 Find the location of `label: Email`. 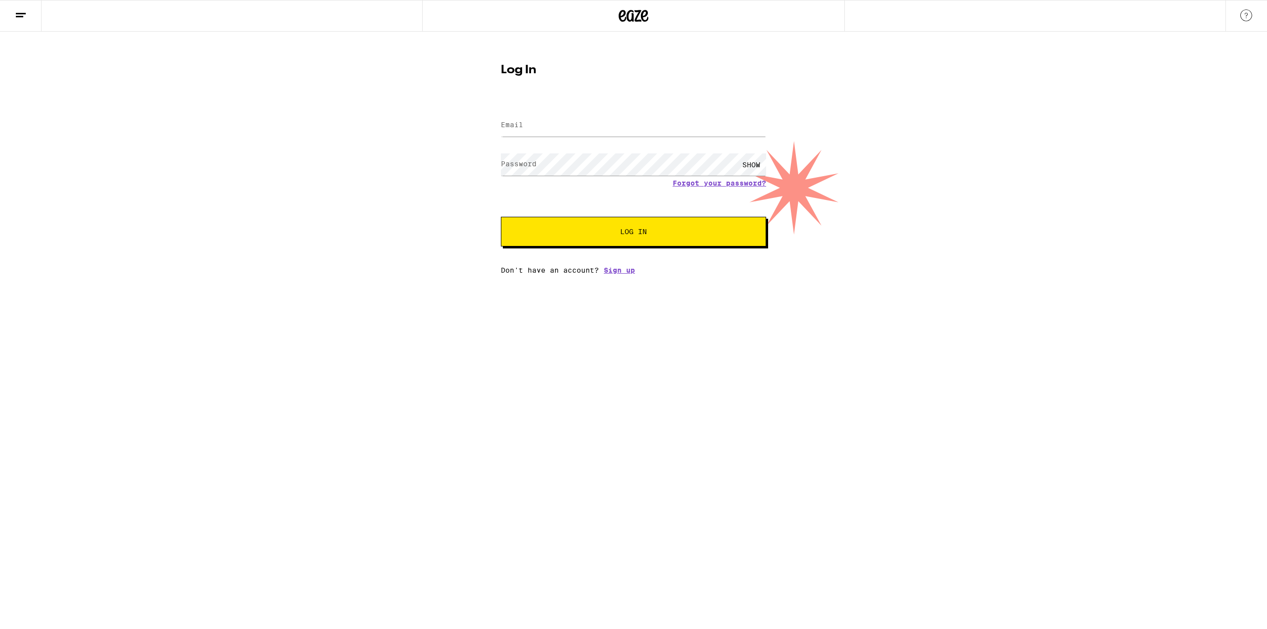

label: Email is located at coordinates (512, 125).